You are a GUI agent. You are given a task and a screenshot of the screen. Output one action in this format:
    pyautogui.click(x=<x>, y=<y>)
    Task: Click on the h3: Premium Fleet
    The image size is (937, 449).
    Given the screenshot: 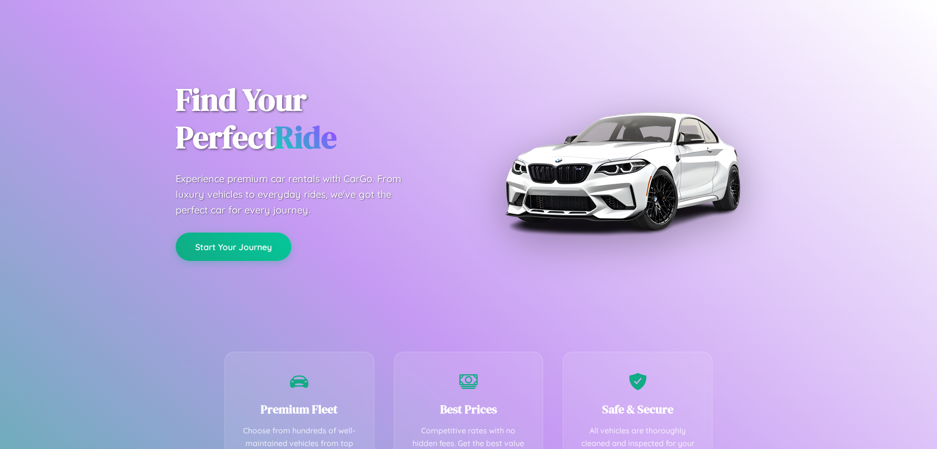 What is the action you would take?
    pyautogui.click(x=299, y=409)
    